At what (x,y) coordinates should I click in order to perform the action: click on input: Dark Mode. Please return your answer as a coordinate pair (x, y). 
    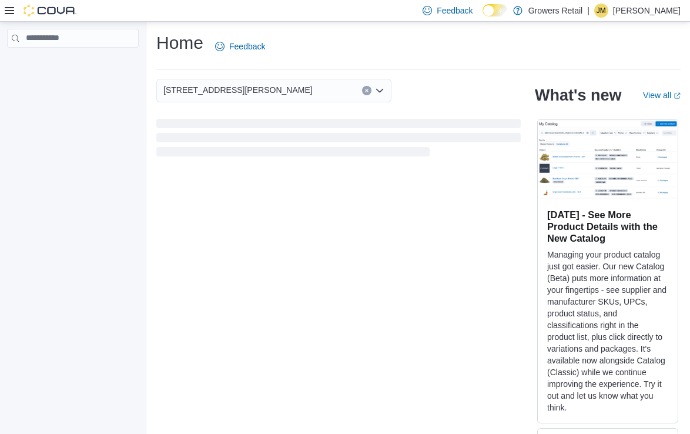
    Looking at the image, I should click on (495, 10).